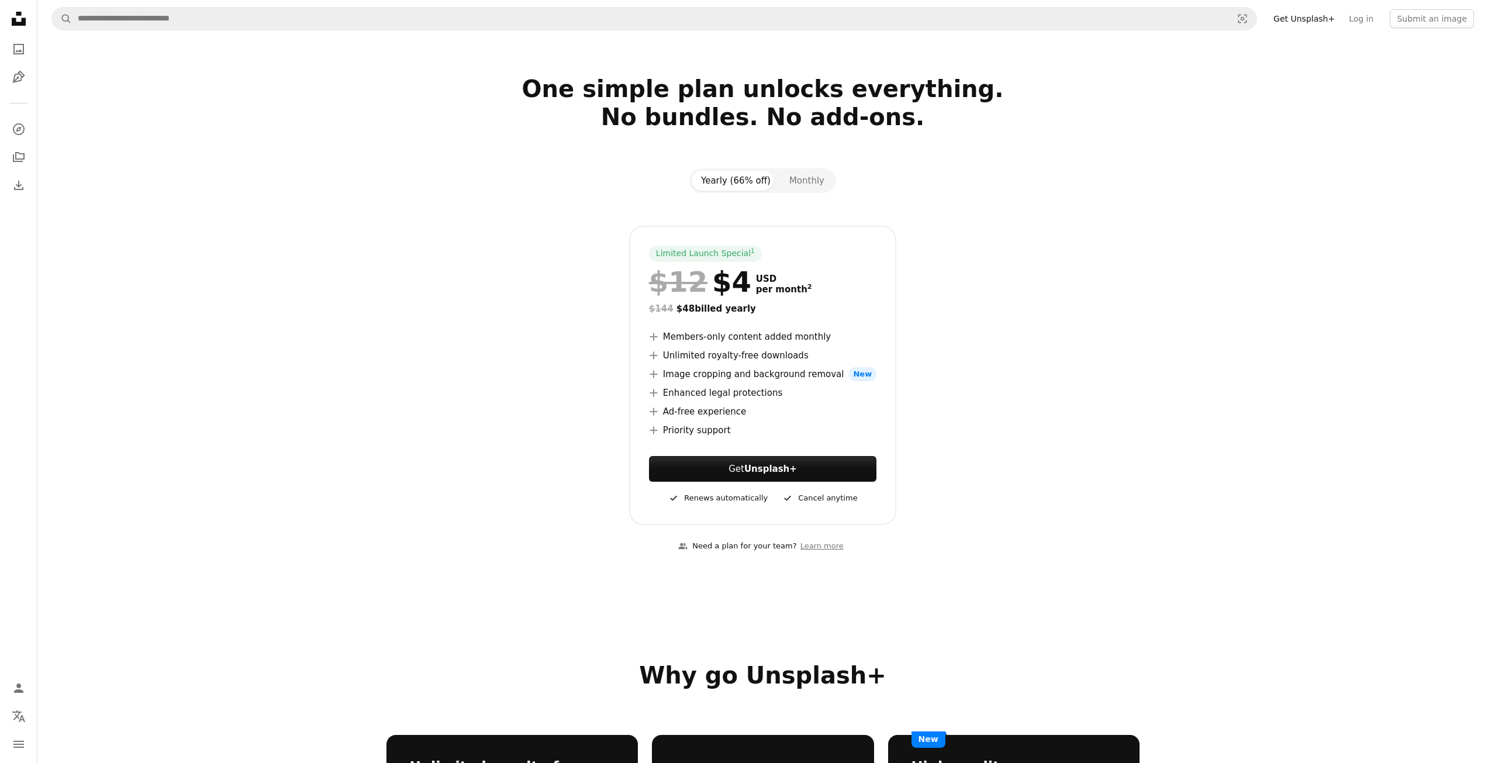 This screenshot has width=1488, height=763. I want to click on span: per month, so click(784, 289).